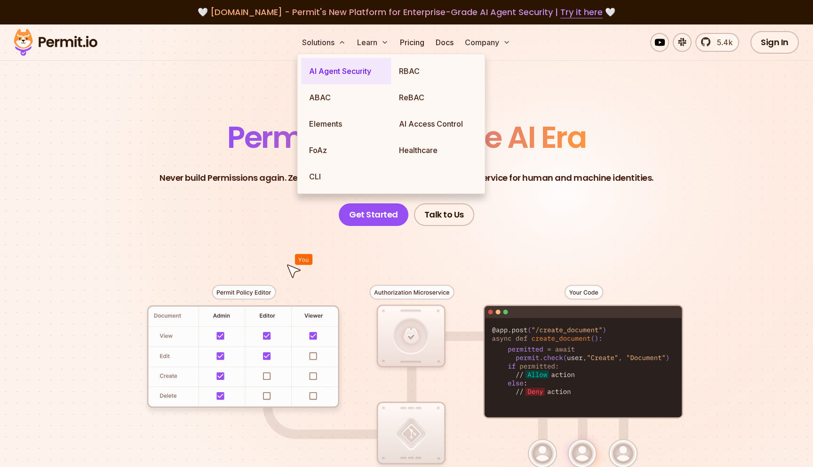 The width and height of the screenshot is (813, 467). Describe the element at coordinates (346, 176) in the screenshot. I see `a: CLI` at that location.